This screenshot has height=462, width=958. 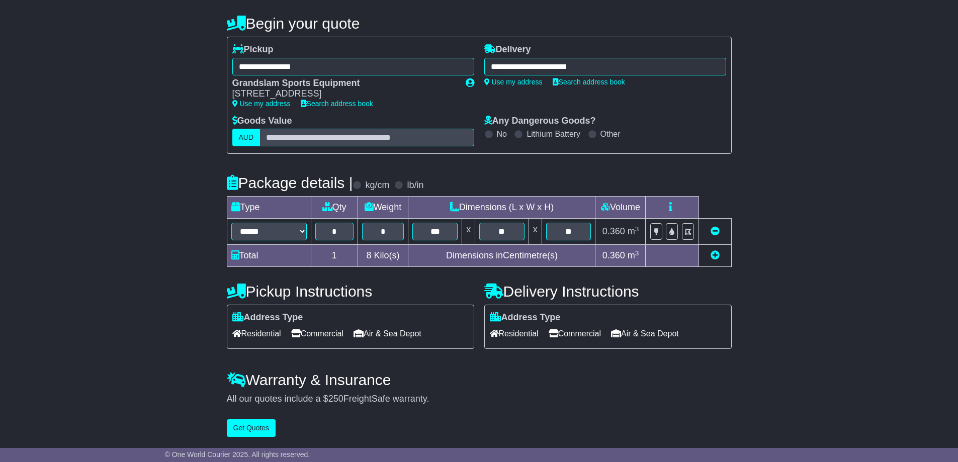 I want to click on h4: Delivery Instructions, so click(x=608, y=291).